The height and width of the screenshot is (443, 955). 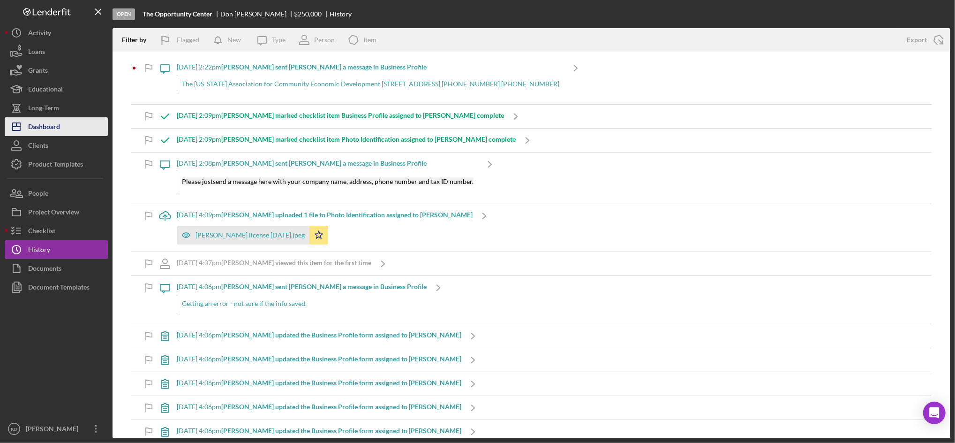 I want to click on text: KD, so click(x=14, y=429).